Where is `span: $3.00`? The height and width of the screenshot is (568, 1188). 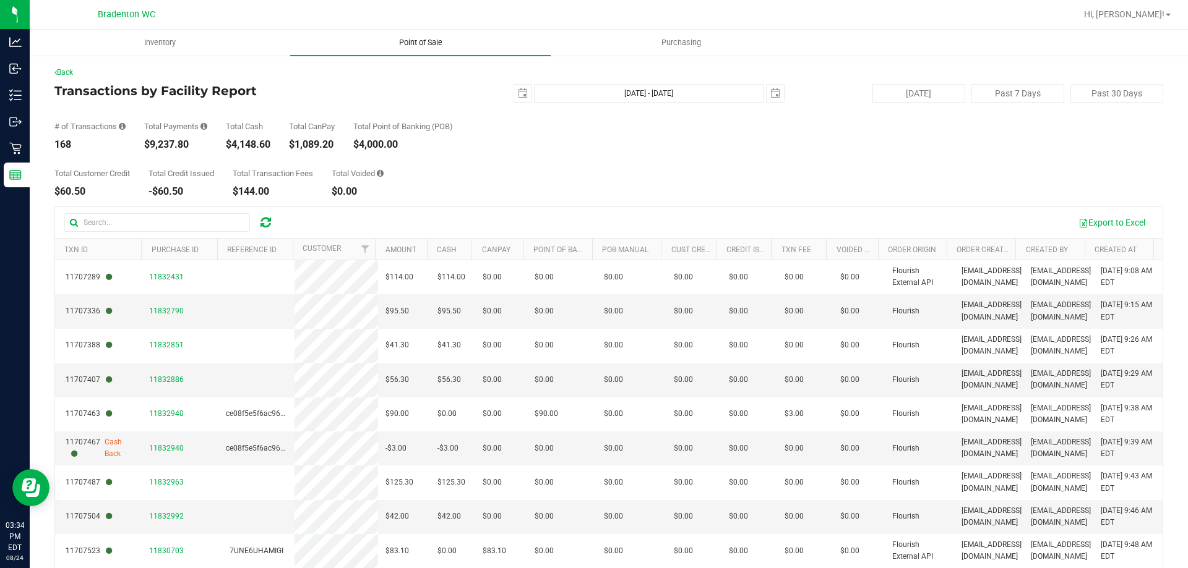 span: $3.00 is located at coordinates (794, 414).